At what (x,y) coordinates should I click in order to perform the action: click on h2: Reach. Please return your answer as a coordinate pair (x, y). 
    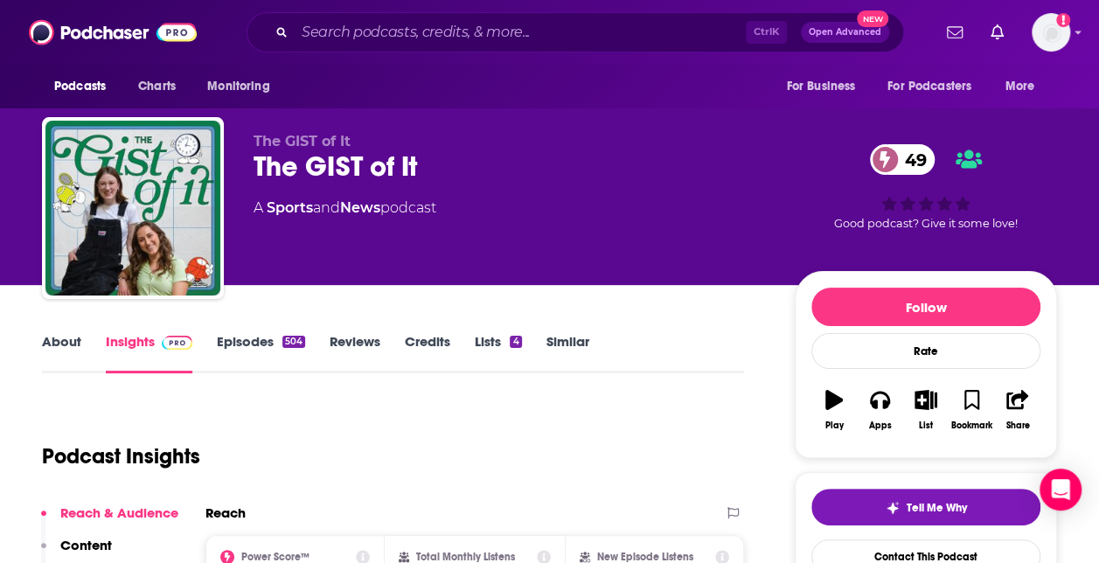
    Looking at the image, I should click on (226, 512).